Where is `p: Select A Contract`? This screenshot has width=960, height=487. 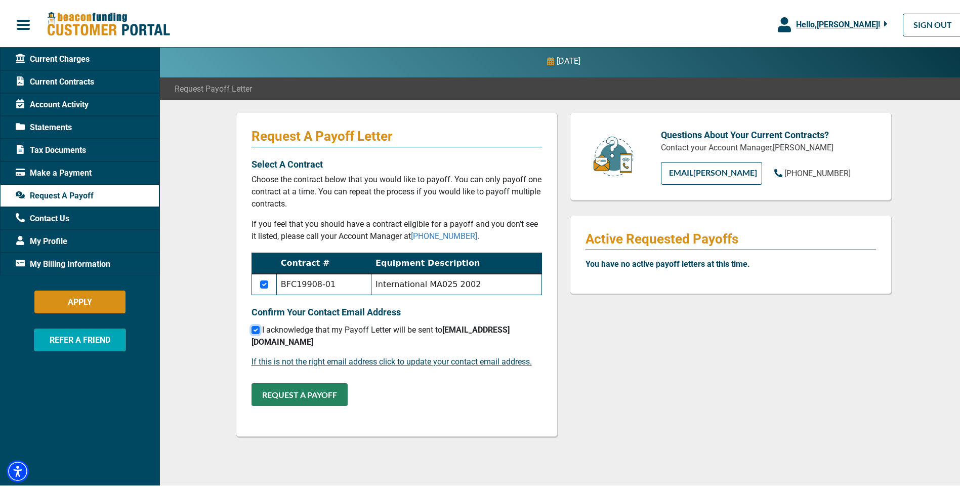 p: Select A Contract is located at coordinates (397, 162).